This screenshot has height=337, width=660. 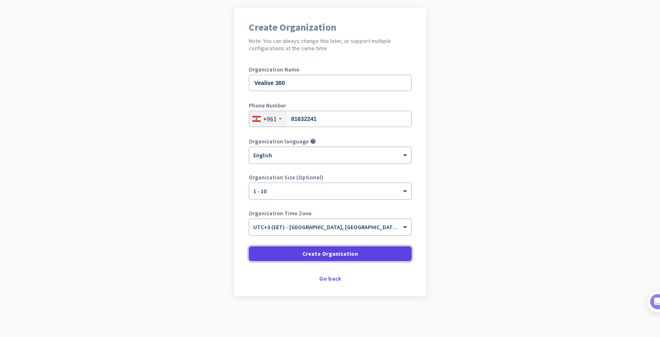 I want to click on label: Organization Size (Optional), so click(x=330, y=177).